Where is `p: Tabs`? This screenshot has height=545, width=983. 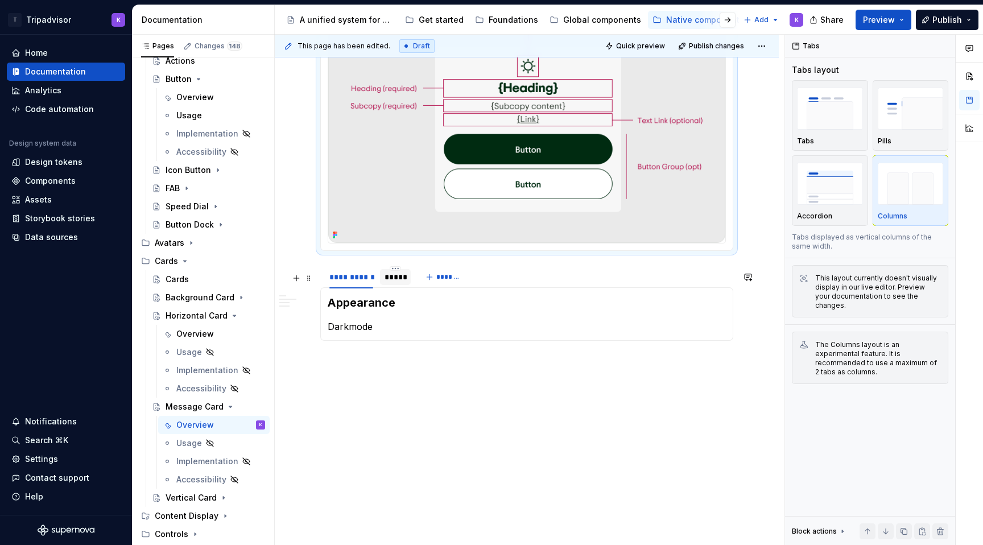
p: Tabs is located at coordinates (805, 141).